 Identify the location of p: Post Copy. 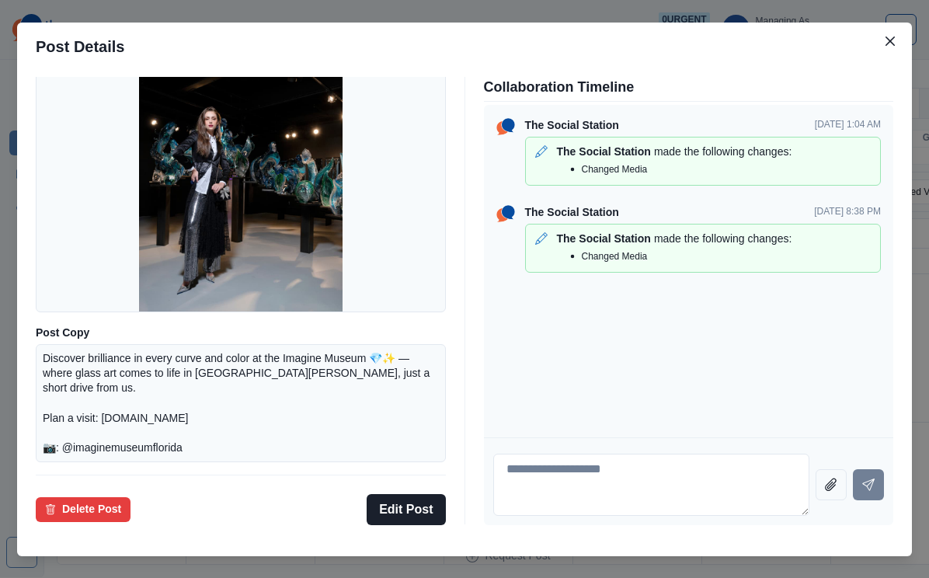
(241, 332).